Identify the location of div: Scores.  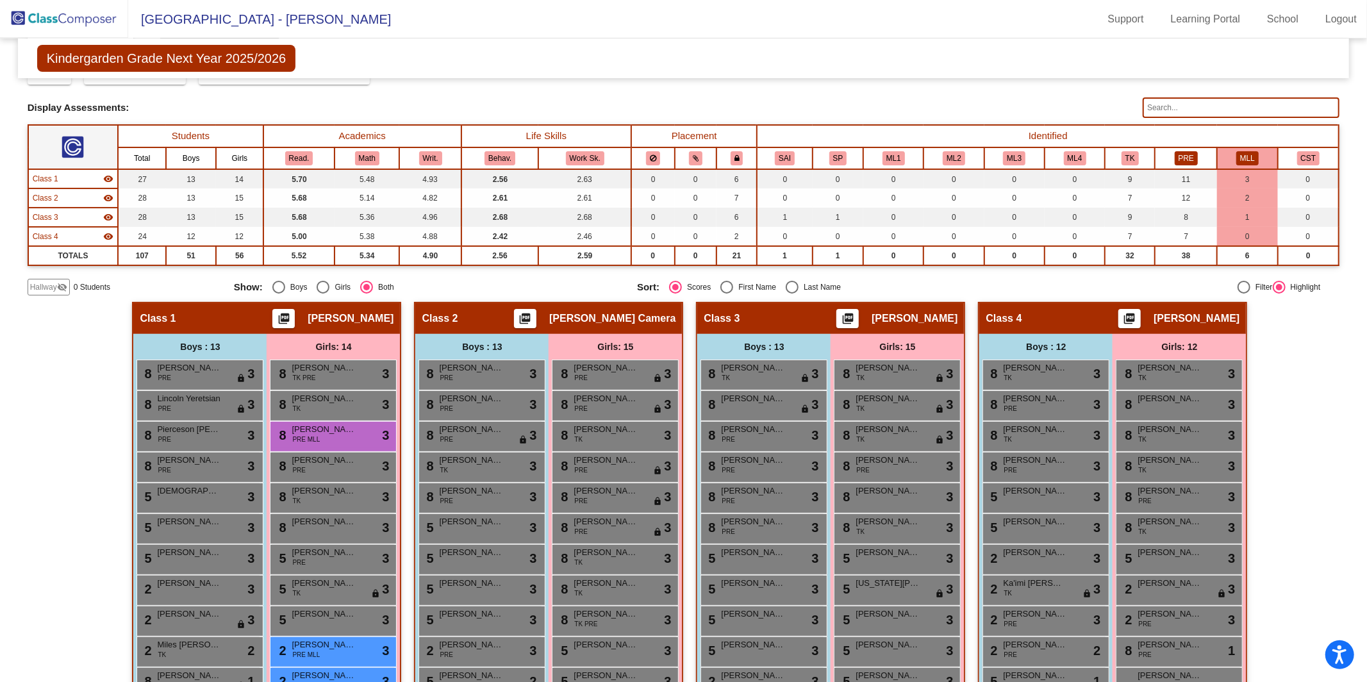
(696, 287).